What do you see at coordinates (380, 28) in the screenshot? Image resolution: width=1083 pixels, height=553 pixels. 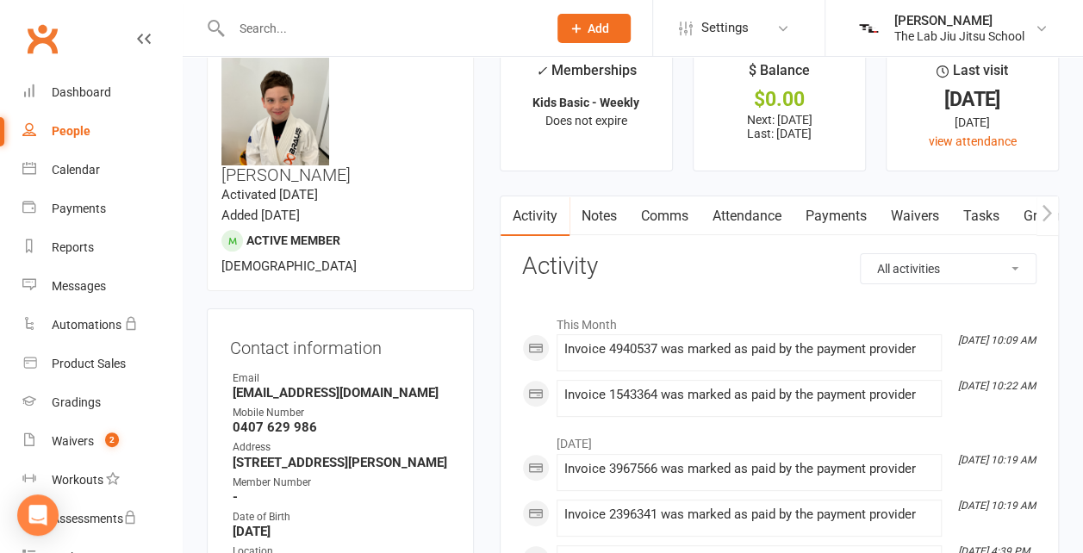 I see `input: Search...` at bounding box center [380, 28].